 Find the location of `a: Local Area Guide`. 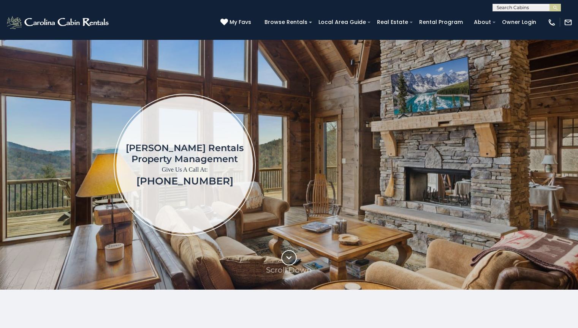

a: Local Area Guide is located at coordinates (342, 22).